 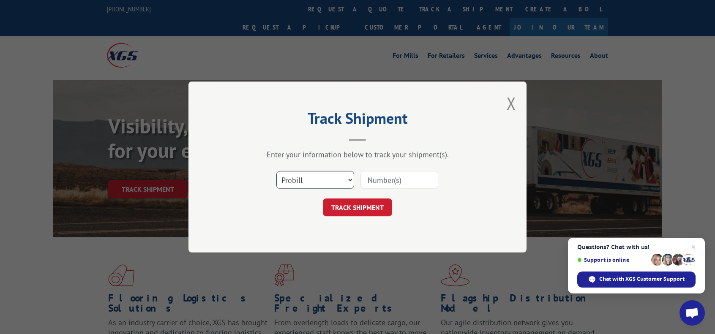 I want to click on span: Support is online, so click(x=612, y=260).